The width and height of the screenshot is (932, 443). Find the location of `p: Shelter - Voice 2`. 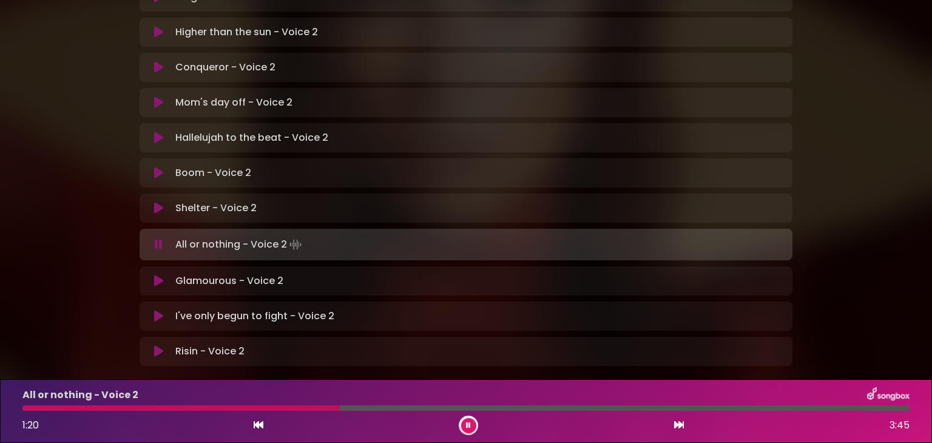

p: Shelter - Voice 2 is located at coordinates (216, 208).